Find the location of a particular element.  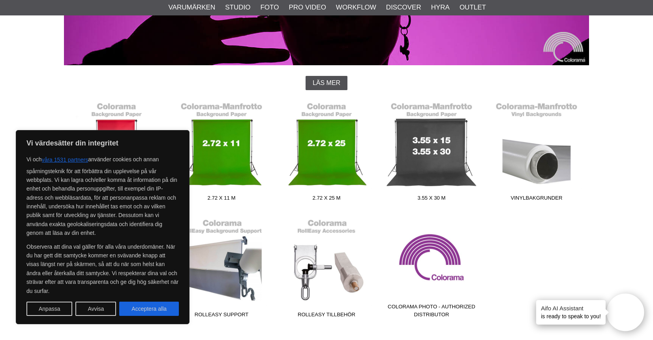

span: 2.72 x 11 m is located at coordinates (221, 199).